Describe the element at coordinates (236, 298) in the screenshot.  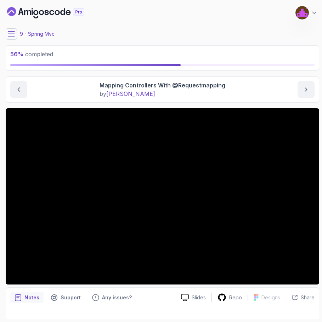
I see `p: Repo` at that location.